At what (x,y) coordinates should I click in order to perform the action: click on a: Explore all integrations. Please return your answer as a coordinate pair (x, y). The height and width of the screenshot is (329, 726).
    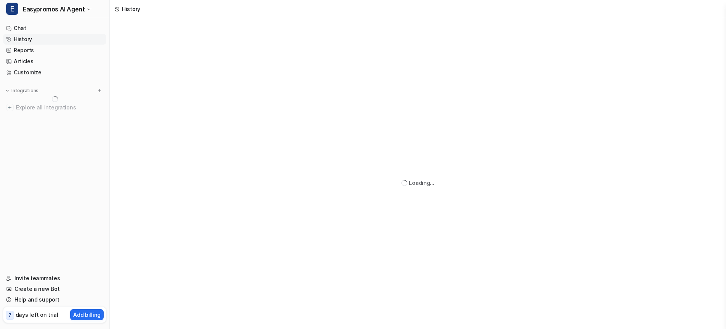
    Looking at the image, I should click on (54, 107).